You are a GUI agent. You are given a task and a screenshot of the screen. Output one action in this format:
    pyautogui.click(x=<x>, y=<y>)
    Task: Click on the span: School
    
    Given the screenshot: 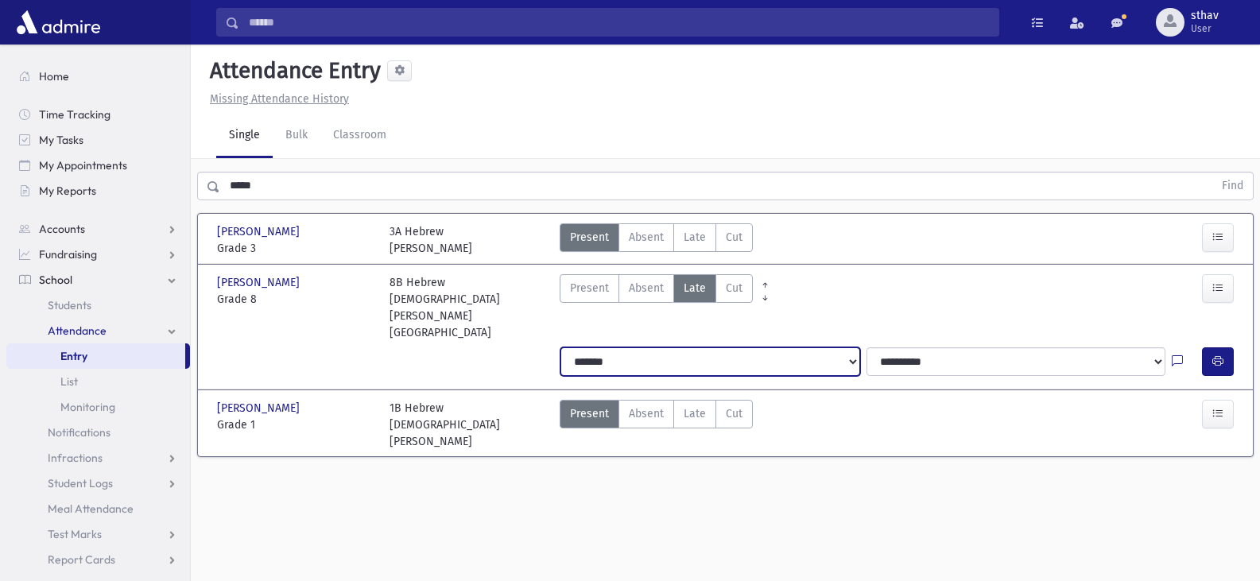 What is the action you would take?
    pyautogui.click(x=56, y=280)
    